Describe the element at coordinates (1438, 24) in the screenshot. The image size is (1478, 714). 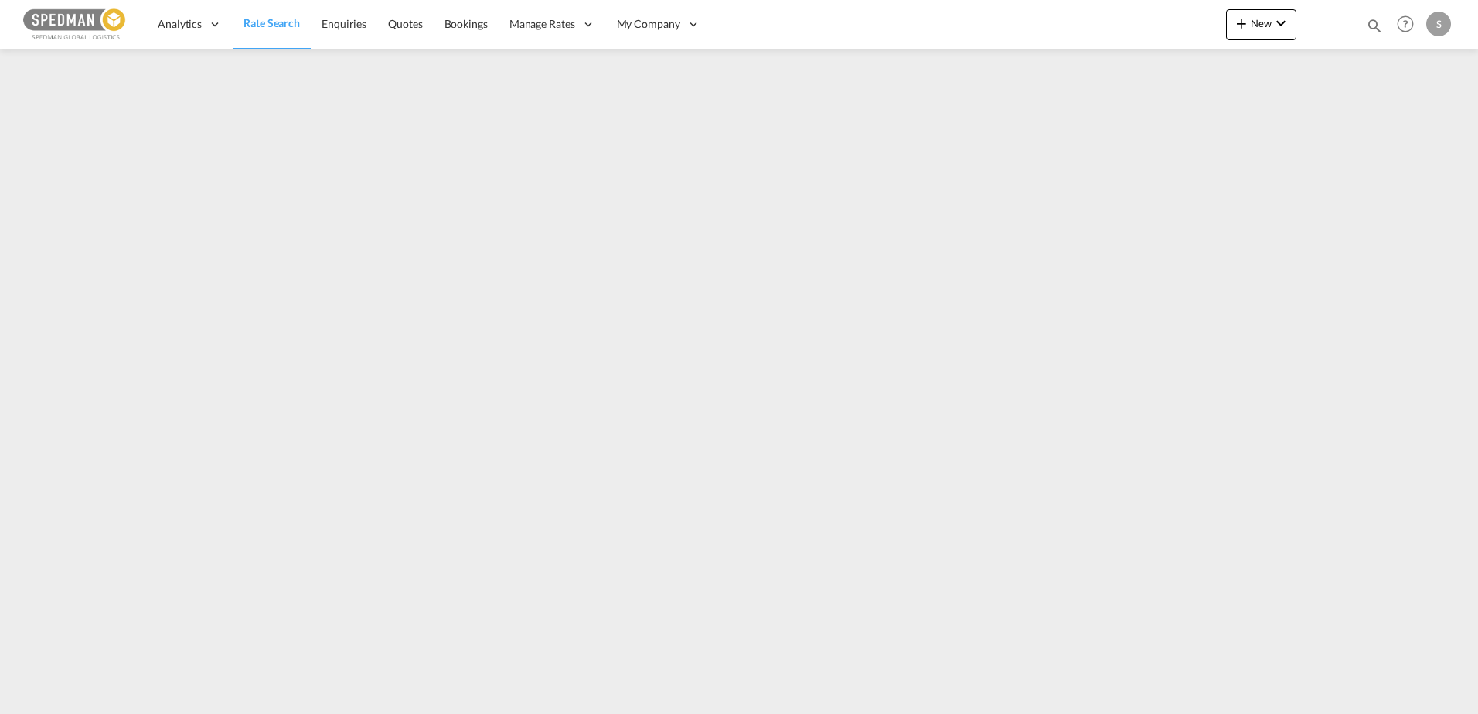
I see `div: S` at that location.